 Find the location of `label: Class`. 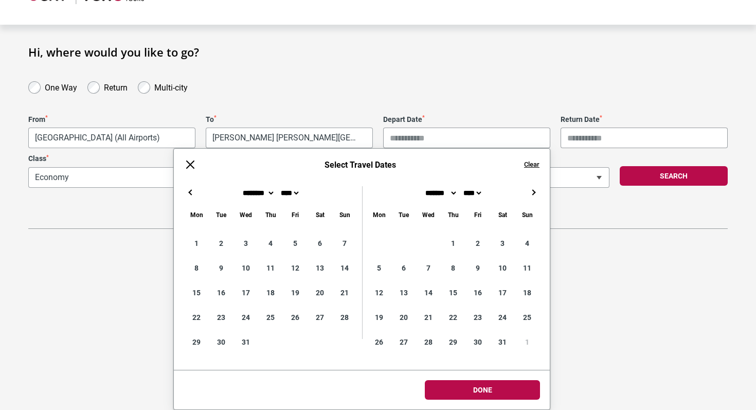

label: Class is located at coordinates (171, 158).